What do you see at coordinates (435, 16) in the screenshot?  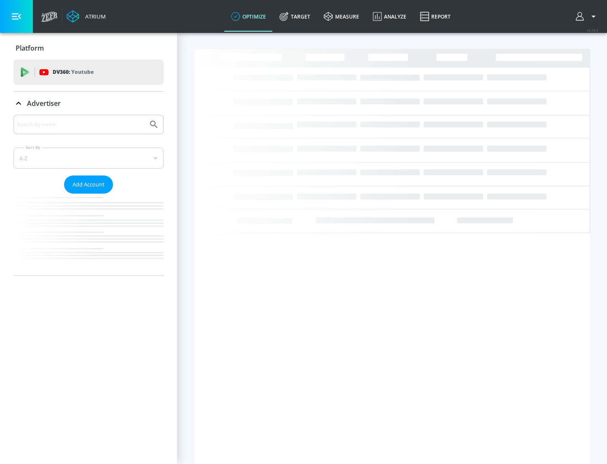 I see `a: Report` at bounding box center [435, 16].